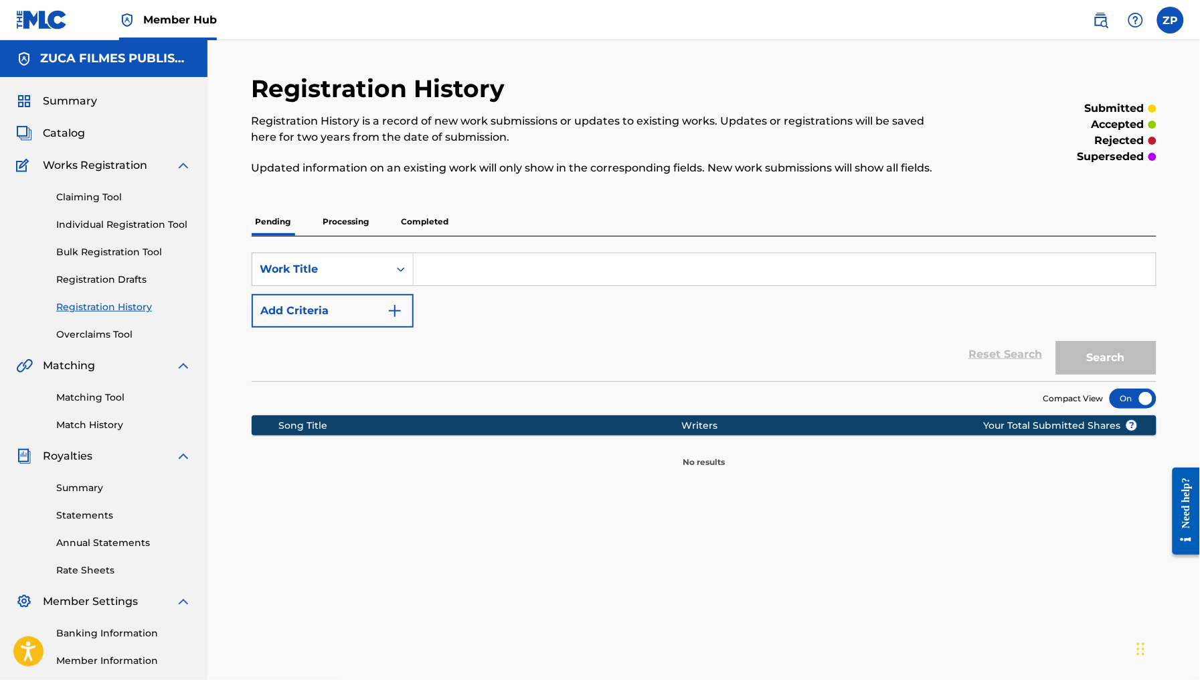 The image size is (1200, 680). Describe the element at coordinates (395, 311) in the screenshot. I see `img: 9d2ae6d4665cec9f34b9.svg` at that location.